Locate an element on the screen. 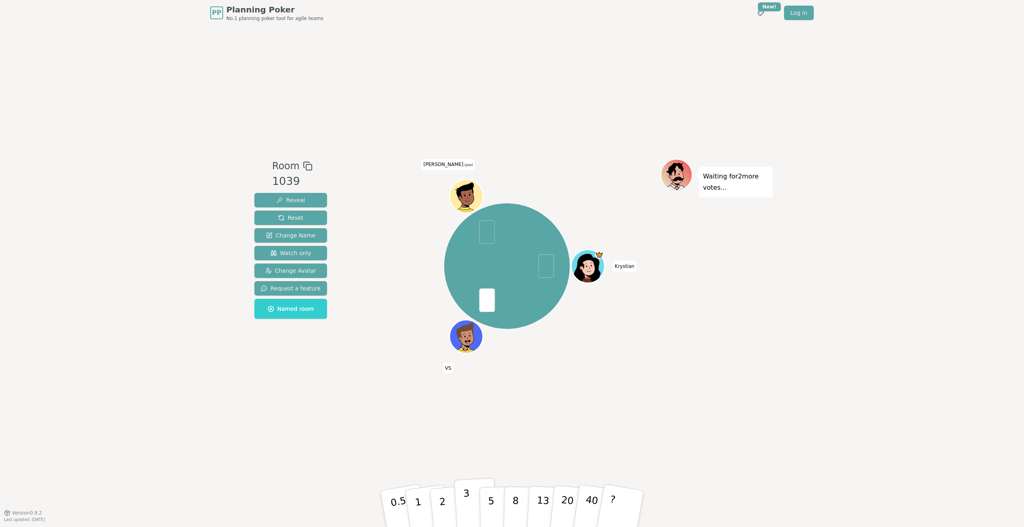  button: Change Avatar is located at coordinates (290, 271).